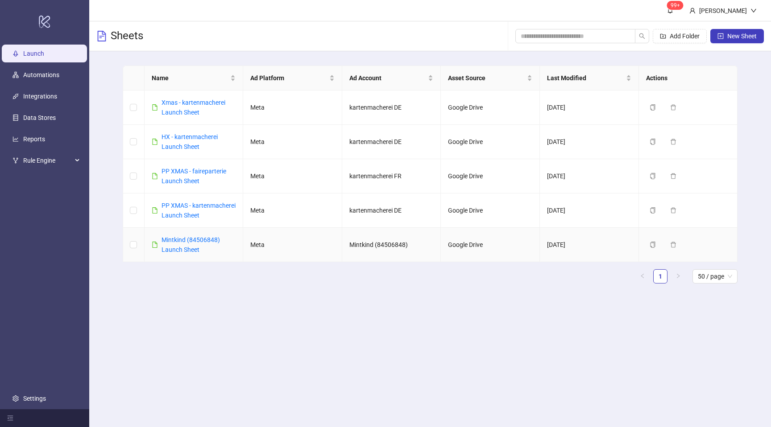 The height and width of the screenshot is (427, 771). Describe the element at coordinates (660, 277) in the screenshot. I see `a: 1` at that location.